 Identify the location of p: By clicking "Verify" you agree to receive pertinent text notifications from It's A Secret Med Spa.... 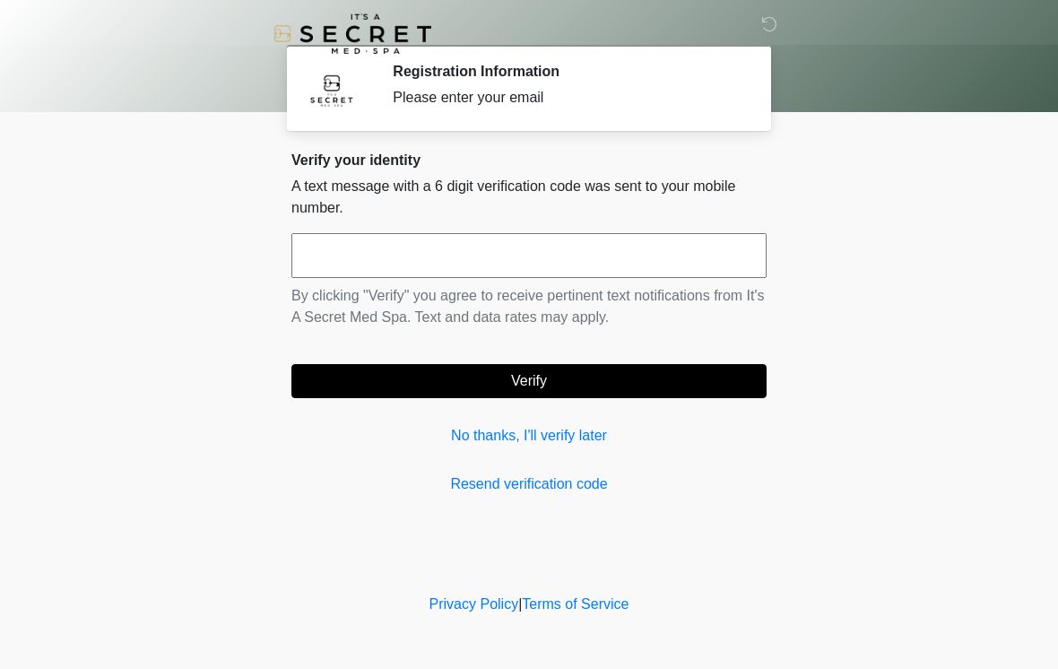
(529, 307).